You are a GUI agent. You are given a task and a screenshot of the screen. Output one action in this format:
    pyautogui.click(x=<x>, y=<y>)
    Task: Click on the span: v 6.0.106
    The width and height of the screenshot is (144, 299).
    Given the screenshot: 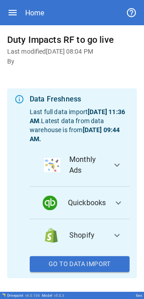 What is the action you would take?
    pyautogui.click(x=32, y=296)
    